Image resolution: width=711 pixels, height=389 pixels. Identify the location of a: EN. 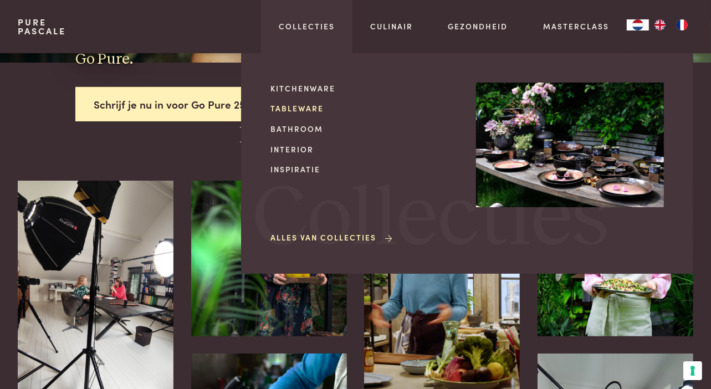
(660, 25).